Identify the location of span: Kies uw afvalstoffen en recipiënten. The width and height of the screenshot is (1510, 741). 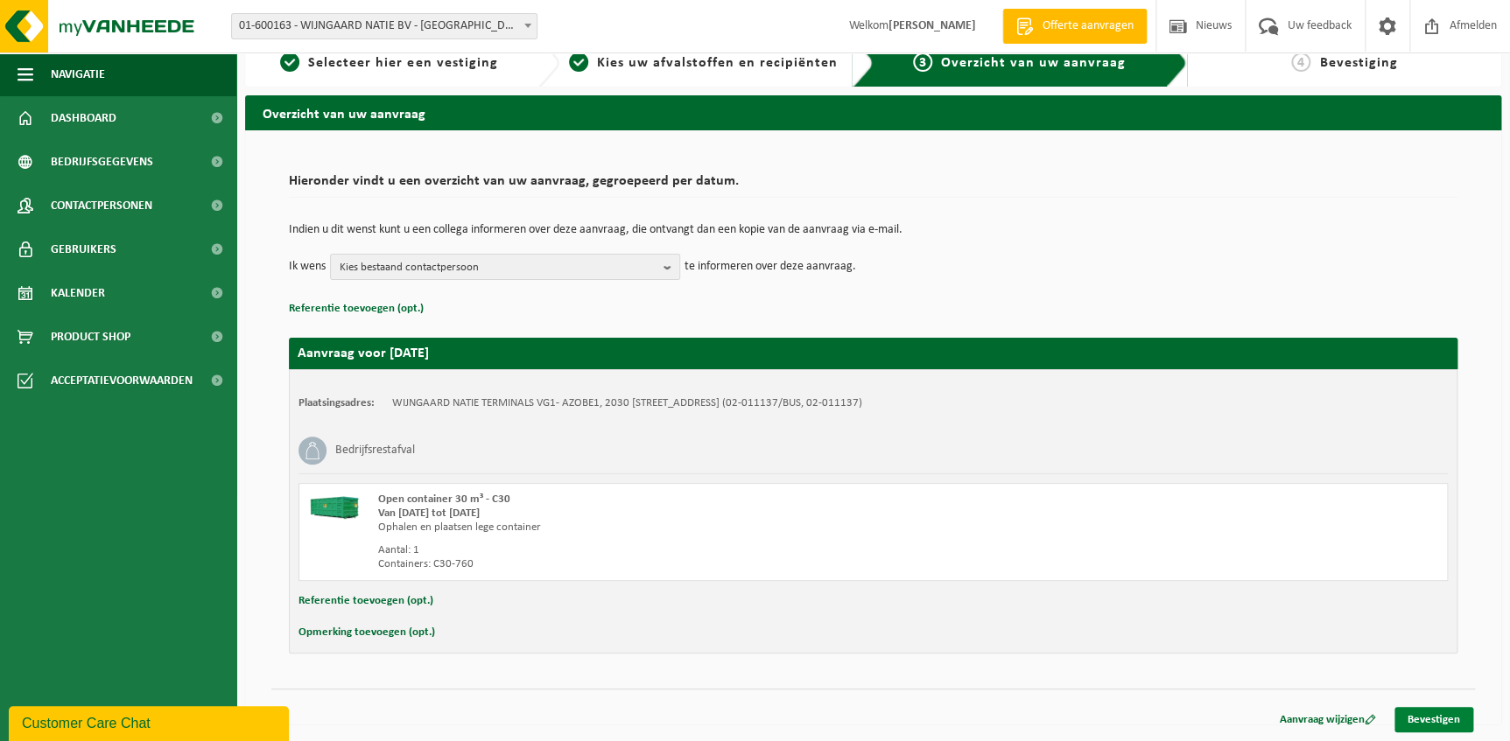
(717, 63).